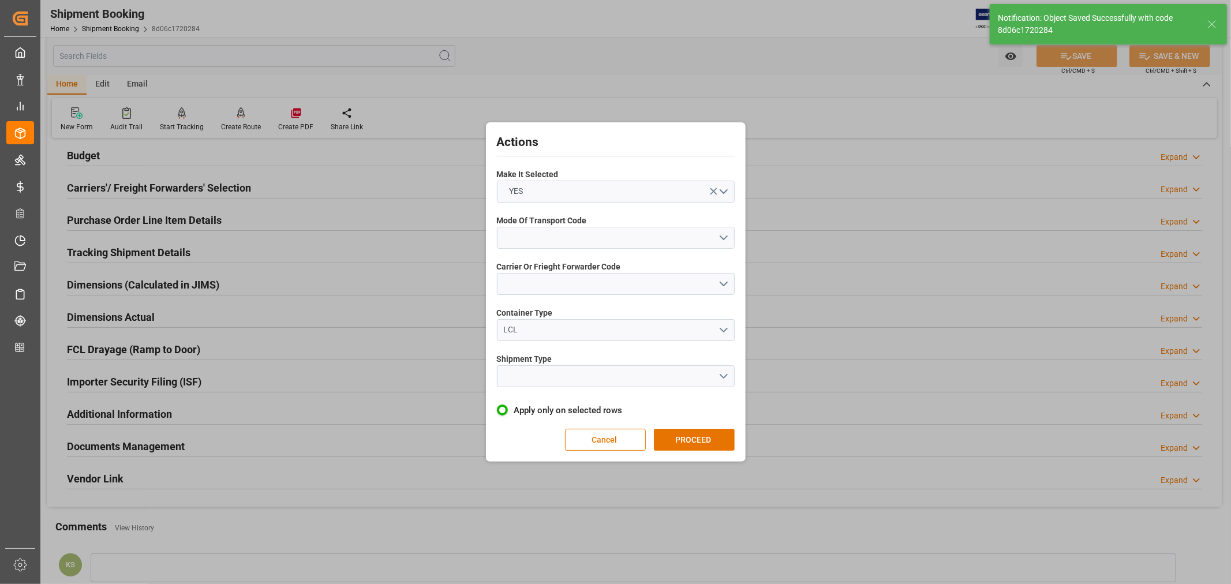 The height and width of the screenshot is (584, 1231). What do you see at coordinates (616, 142) in the screenshot?
I see `h2: Actions` at bounding box center [616, 142].